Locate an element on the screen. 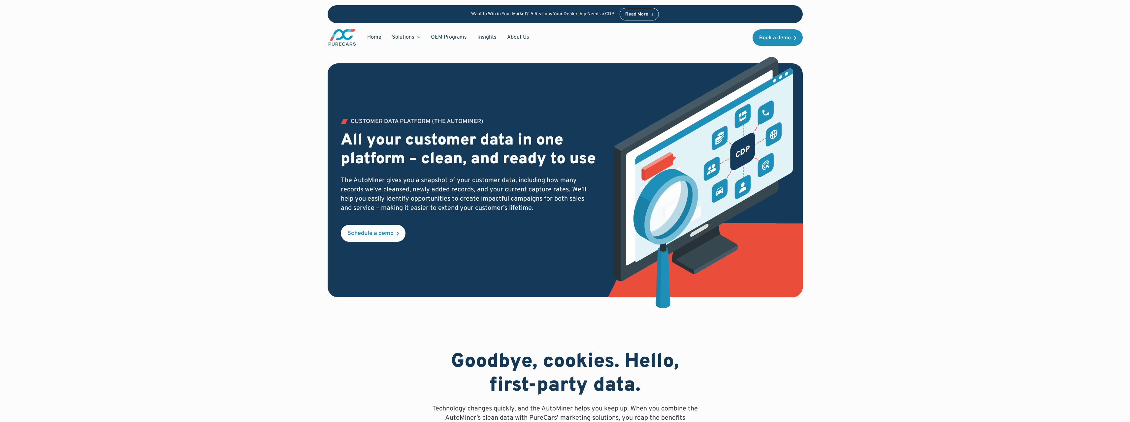 The width and height of the screenshot is (1130, 422). a: About Us is located at coordinates (518, 37).